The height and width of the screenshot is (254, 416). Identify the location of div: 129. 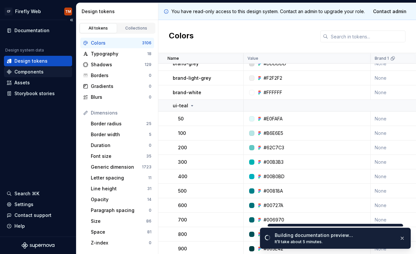
(148, 65).